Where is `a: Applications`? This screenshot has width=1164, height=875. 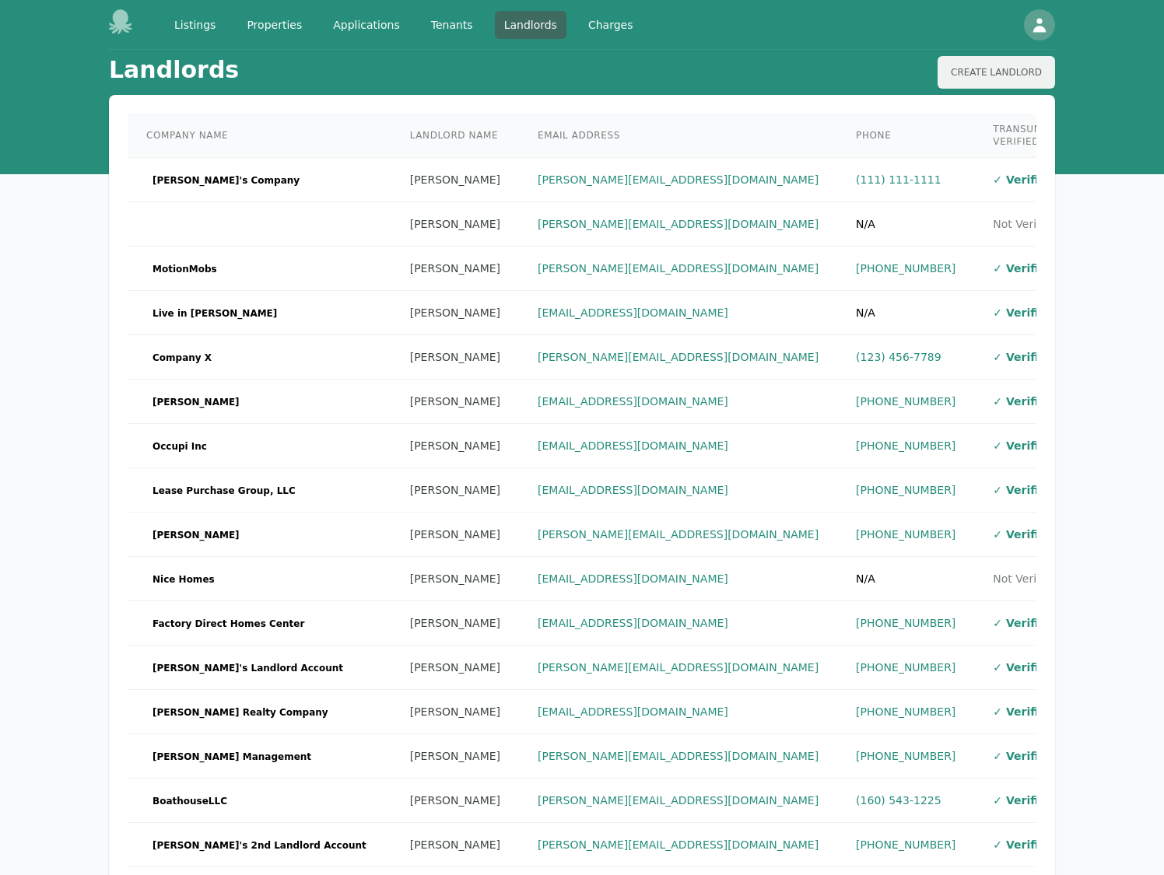 a: Applications is located at coordinates (366, 25).